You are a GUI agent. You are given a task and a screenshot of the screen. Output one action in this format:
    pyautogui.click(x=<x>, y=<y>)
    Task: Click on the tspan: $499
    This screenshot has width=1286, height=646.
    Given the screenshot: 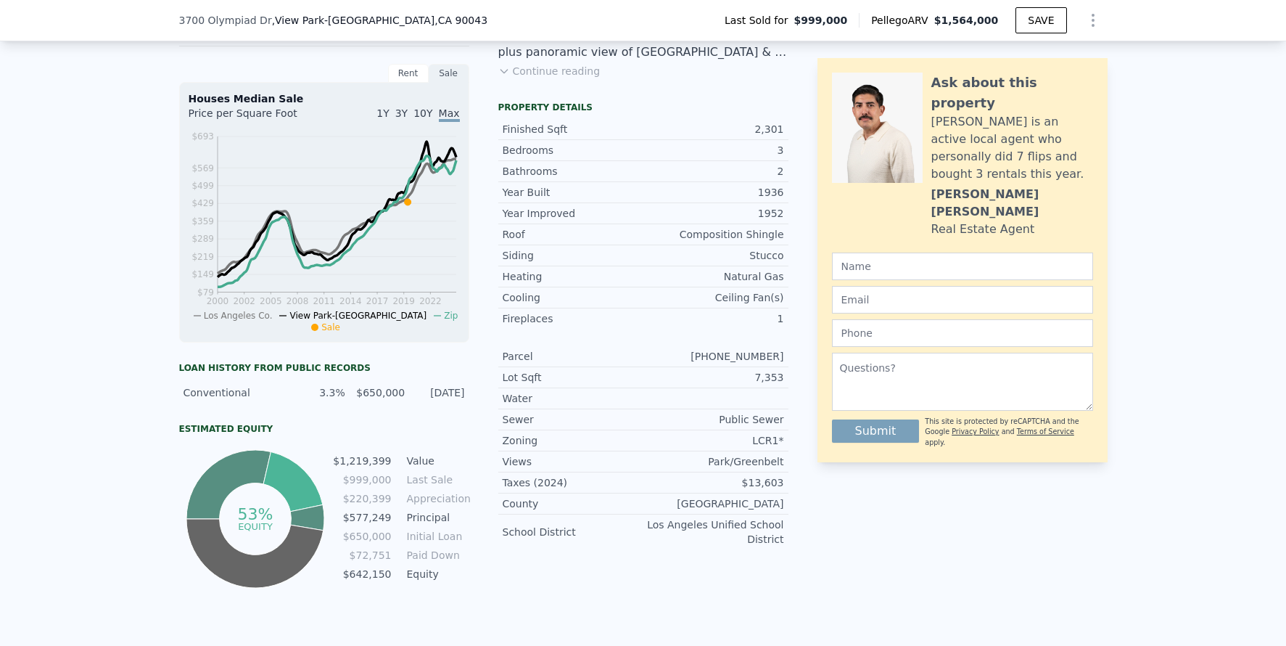 What is the action you would take?
    pyautogui.click(x=202, y=186)
    